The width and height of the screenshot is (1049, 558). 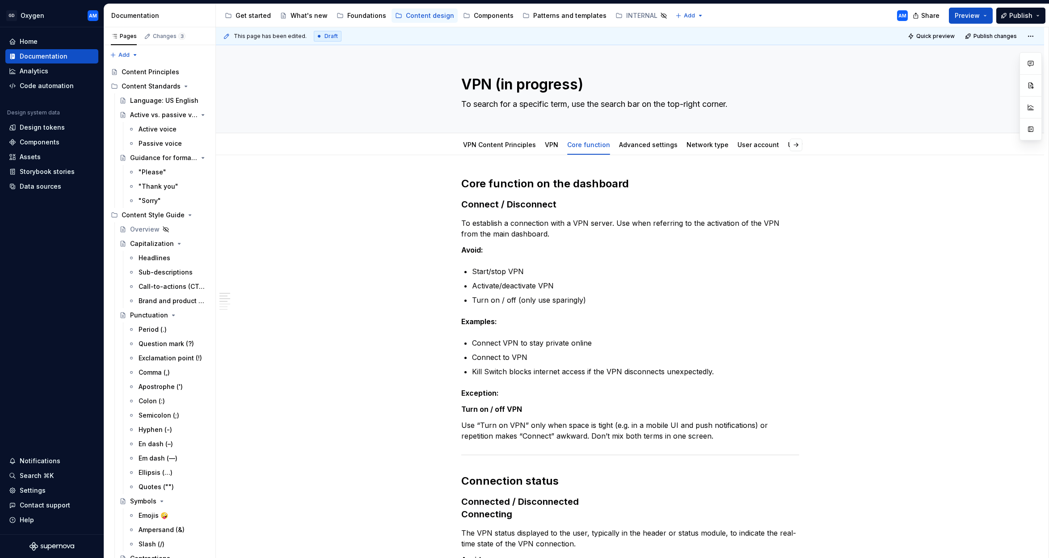 I want to click on div: Semicolon (;), so click(x=159, y=415).